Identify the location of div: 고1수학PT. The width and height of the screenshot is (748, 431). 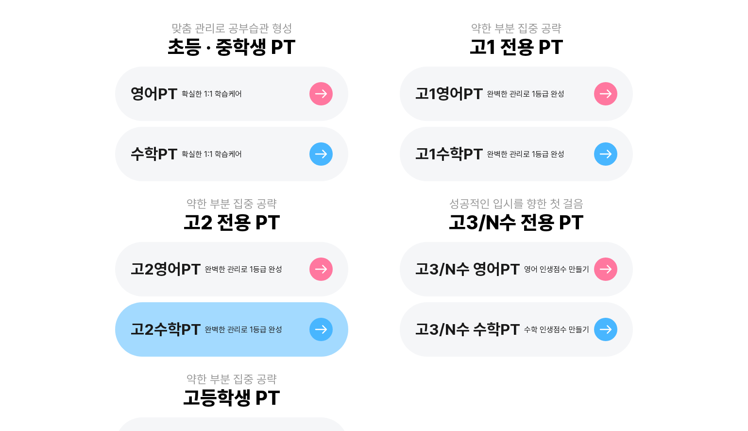
(449, 154).